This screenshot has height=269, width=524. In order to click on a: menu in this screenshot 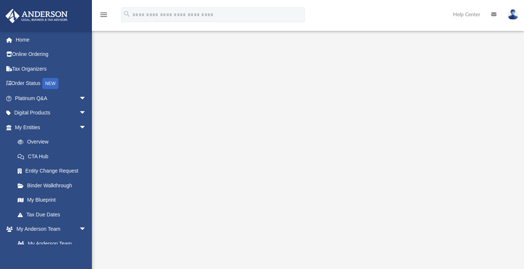, I will do `click(104, 17)`.